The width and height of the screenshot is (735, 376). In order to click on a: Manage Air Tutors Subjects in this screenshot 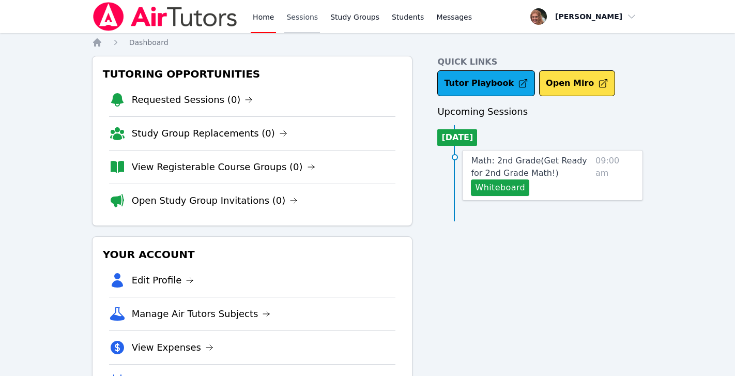, I will do `click(201, 314)`.